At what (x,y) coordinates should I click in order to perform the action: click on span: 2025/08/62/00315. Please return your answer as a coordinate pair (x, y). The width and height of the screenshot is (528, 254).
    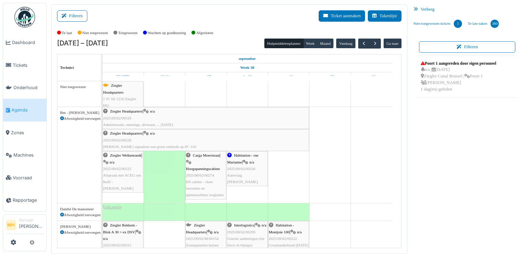
    Looking at the image, I should click on (117, 245).